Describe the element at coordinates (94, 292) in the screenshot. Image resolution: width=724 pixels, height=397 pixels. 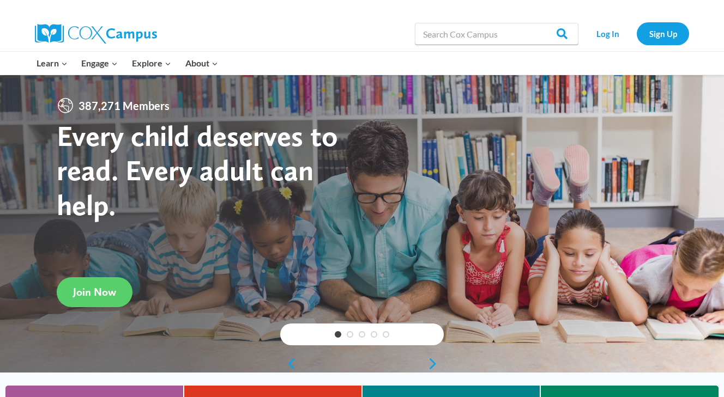
I see `span: Join Now` at that location.